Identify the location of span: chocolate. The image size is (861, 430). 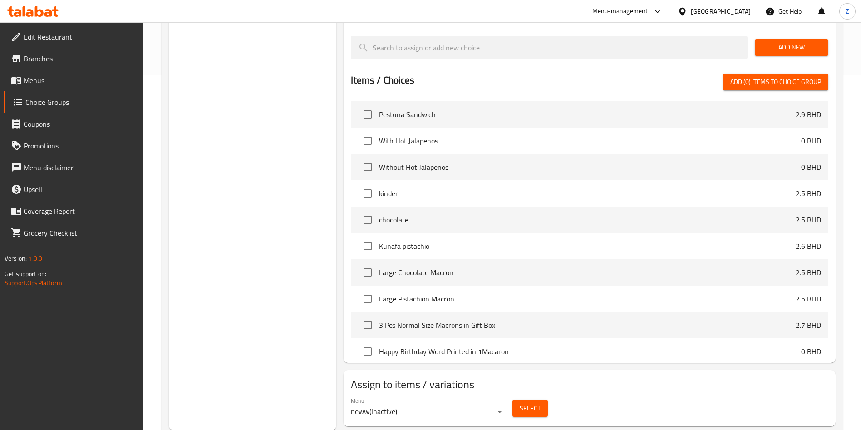
(587, 220).